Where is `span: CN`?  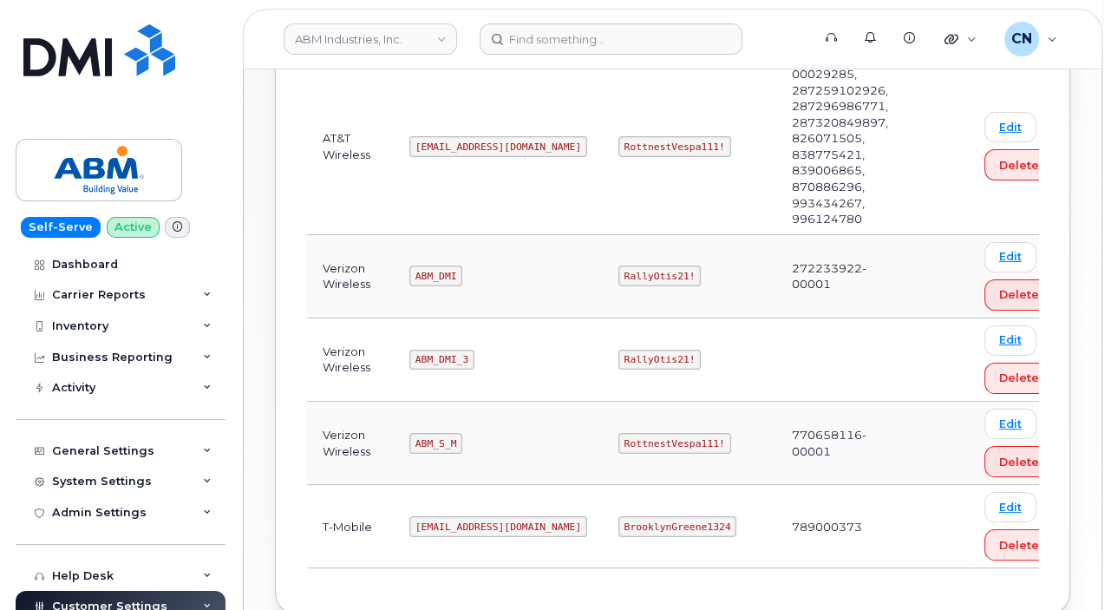 span: CN is located at coordinates (1022, 39).